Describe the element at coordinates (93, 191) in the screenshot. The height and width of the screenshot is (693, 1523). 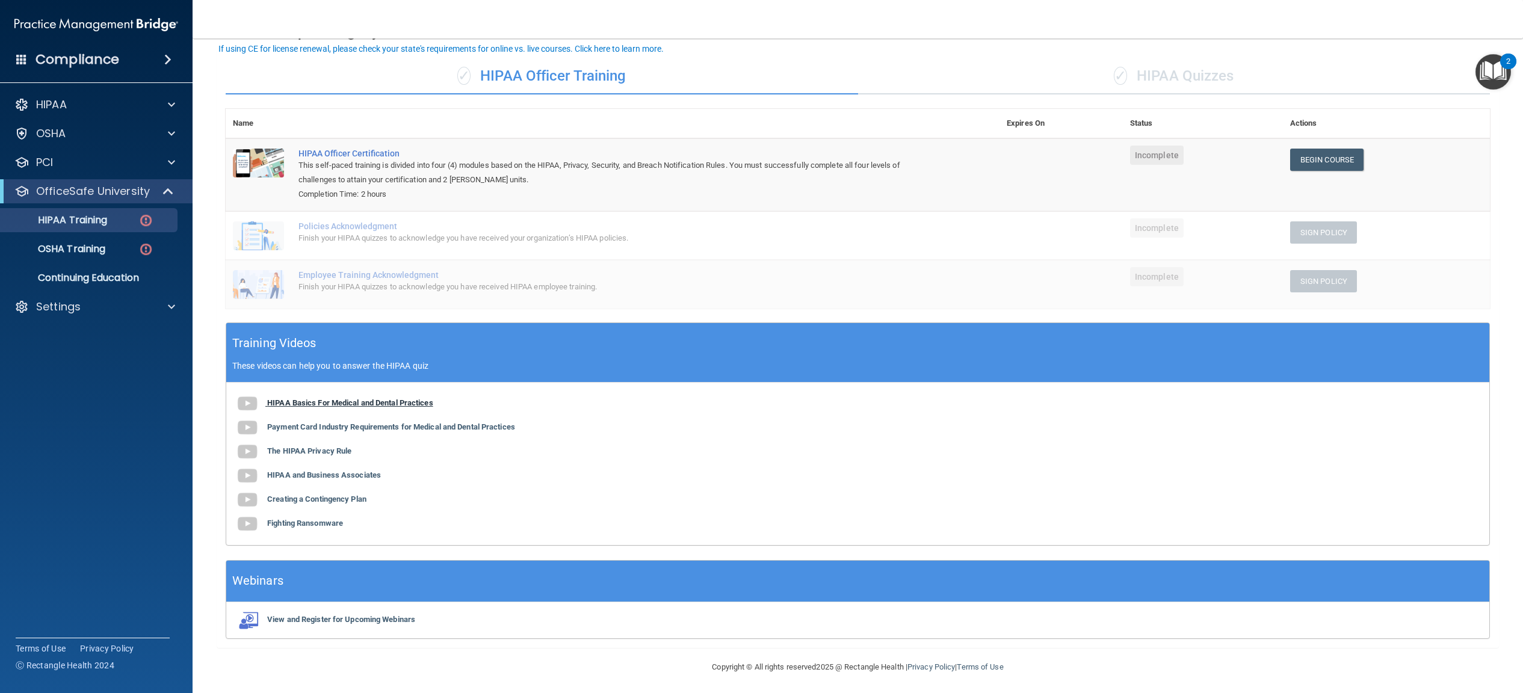
I see `p: OfficeSafe University` at that location.